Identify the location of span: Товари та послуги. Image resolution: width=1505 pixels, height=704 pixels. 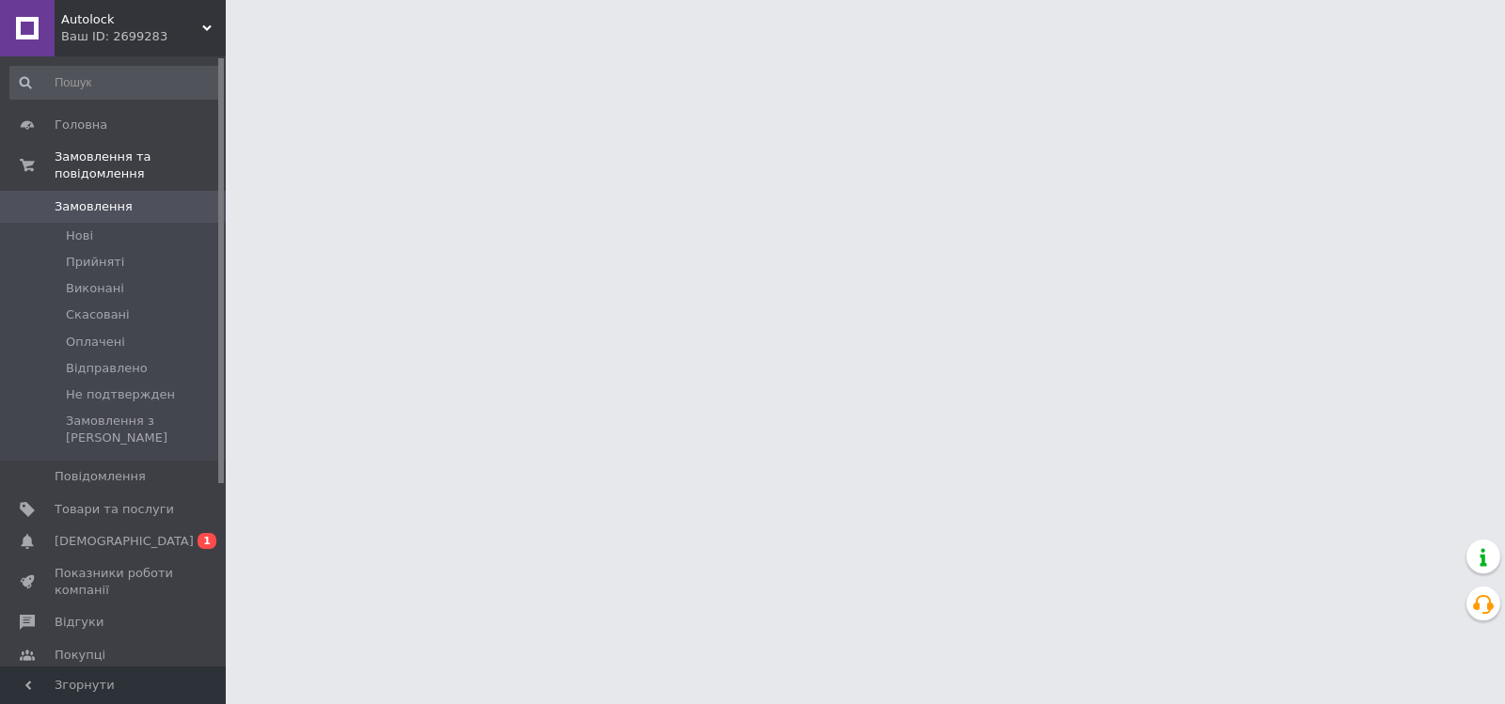
(114, 510).